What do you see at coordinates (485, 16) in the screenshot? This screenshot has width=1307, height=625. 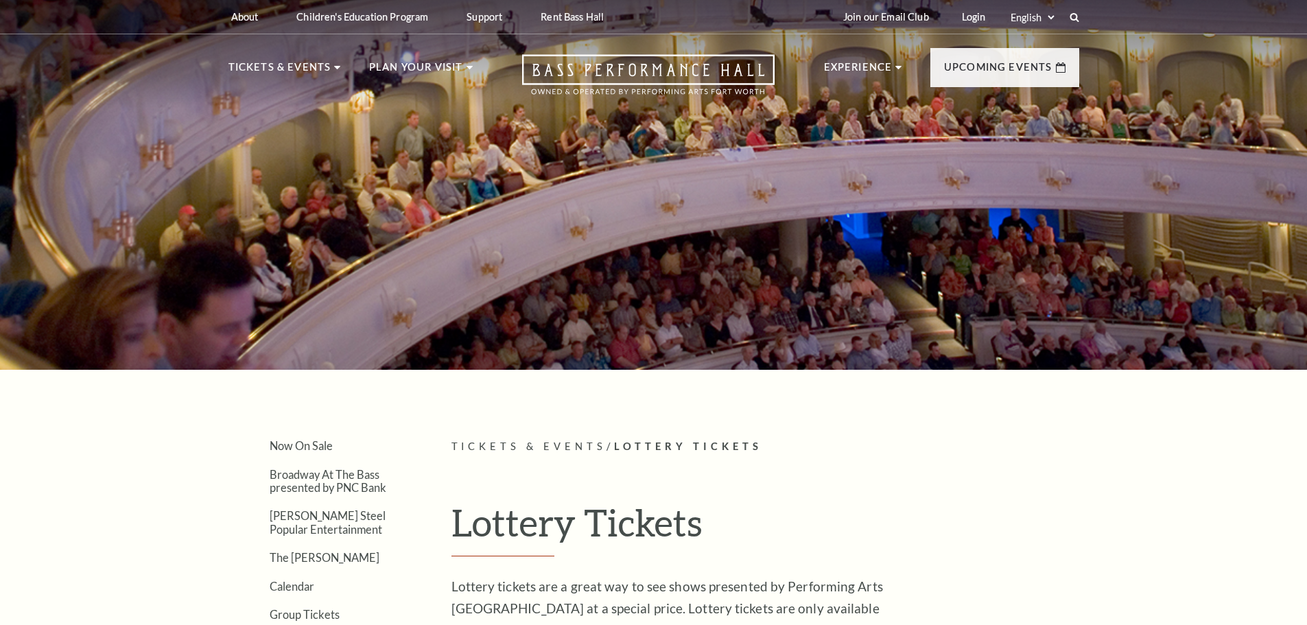 I see `p: Support` at bounding box center [485, 16].